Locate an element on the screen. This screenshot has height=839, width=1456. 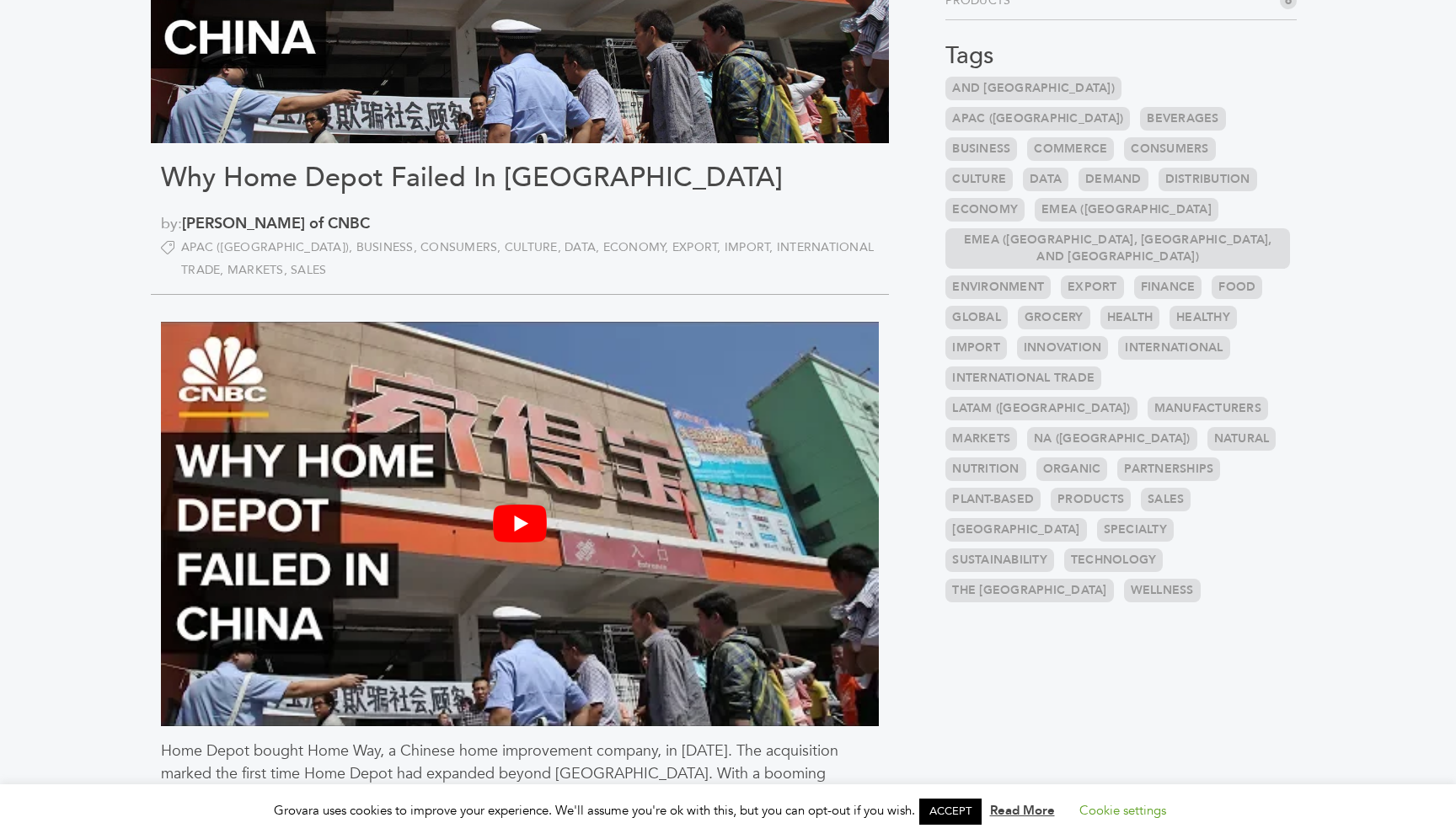
a: Grocery is located at coordinates (1054, 318).